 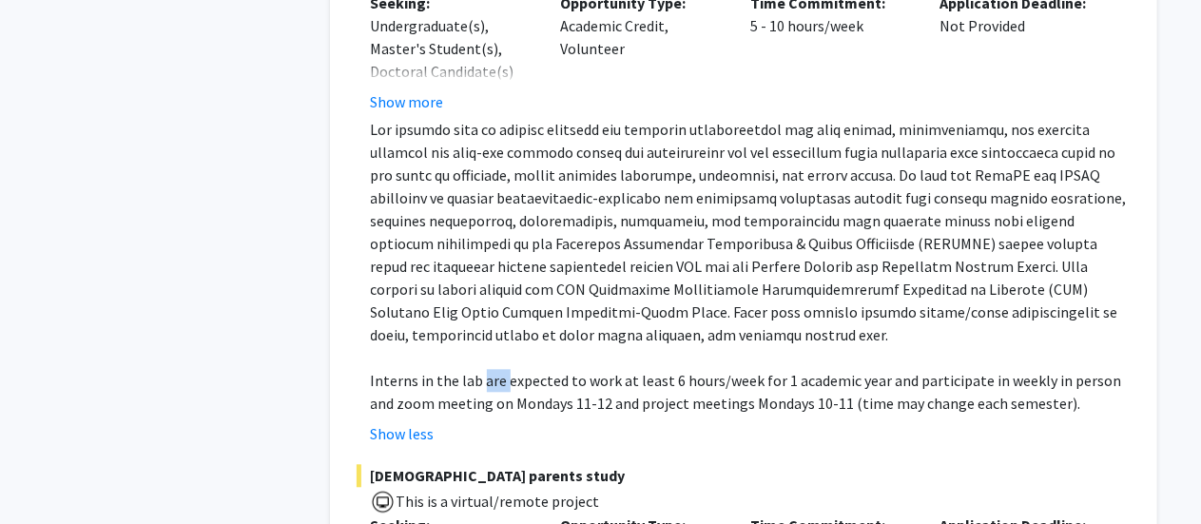 What do you see at coordinates (750, 392) in the screenshot?
I see `p: Interns in the lab are expected to work at least 6 hours/week for 1 academic year and participate...` at bounding box center [750, 392].